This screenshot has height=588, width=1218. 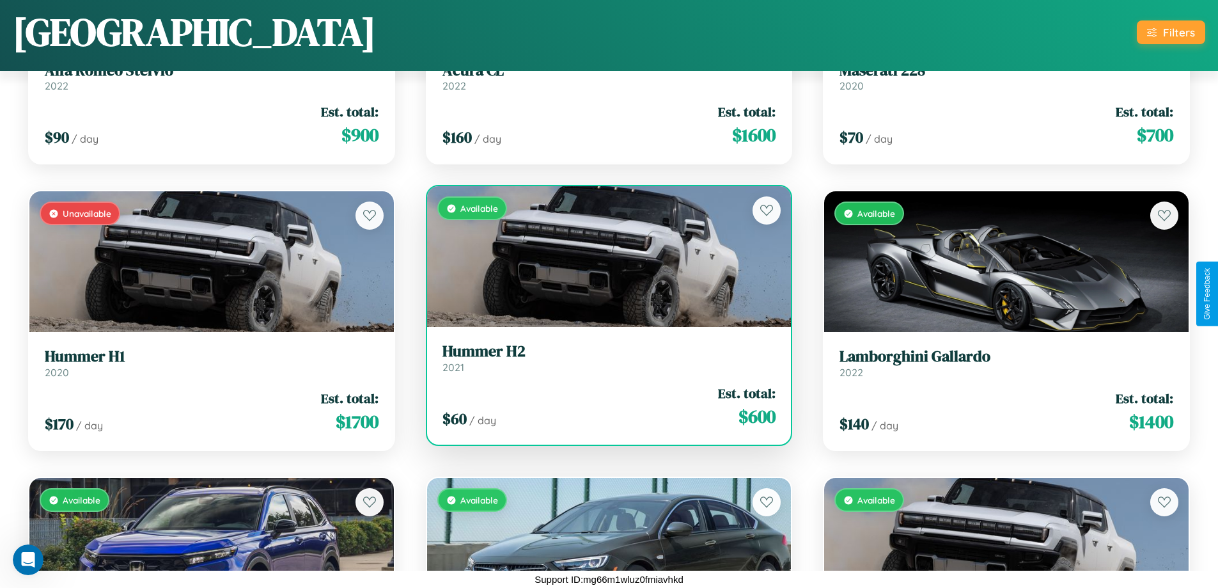 What do you see at coordinates (59, 423) in the screenshot?
I see `span: $ 170` at bounding box center [59, 423].